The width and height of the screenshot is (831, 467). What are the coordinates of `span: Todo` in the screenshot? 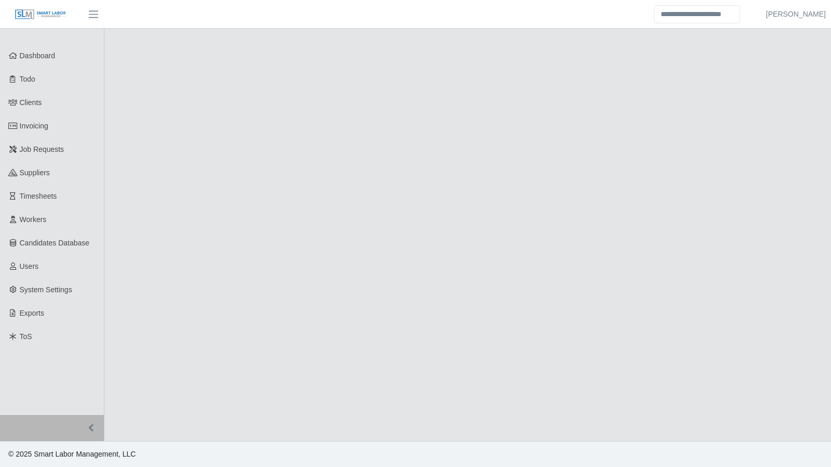 It's located at (28, 79).